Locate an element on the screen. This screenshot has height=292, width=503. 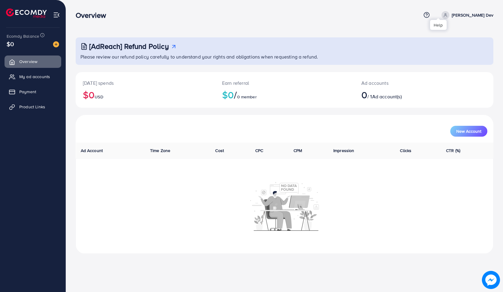
a: logo is located at coordinates (26, 13).